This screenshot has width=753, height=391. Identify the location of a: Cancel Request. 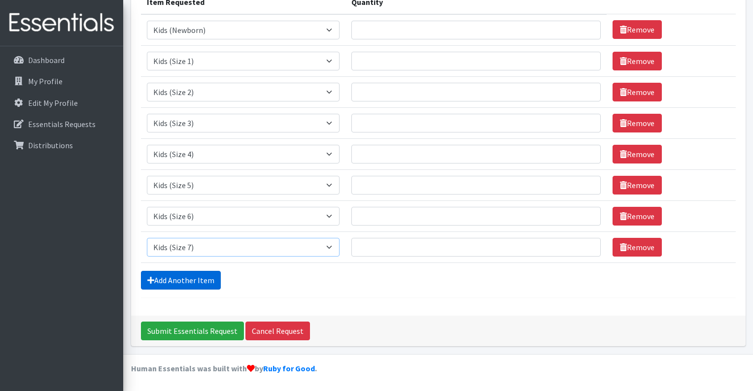
(278, 331).